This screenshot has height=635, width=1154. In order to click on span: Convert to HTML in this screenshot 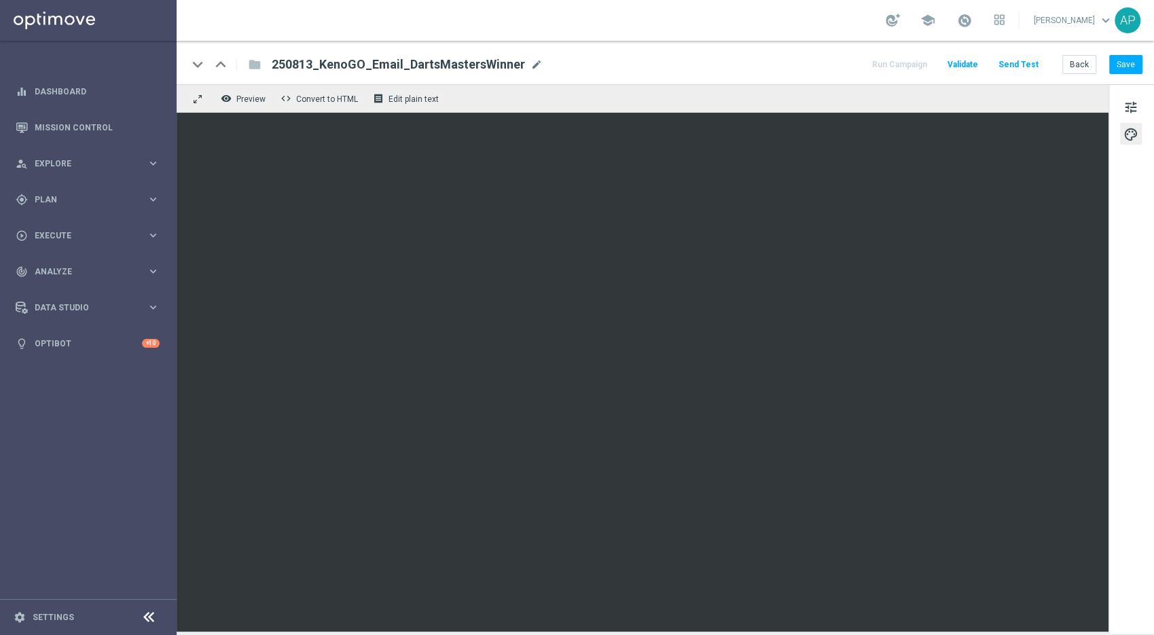, I will do `click(327, 99)`.